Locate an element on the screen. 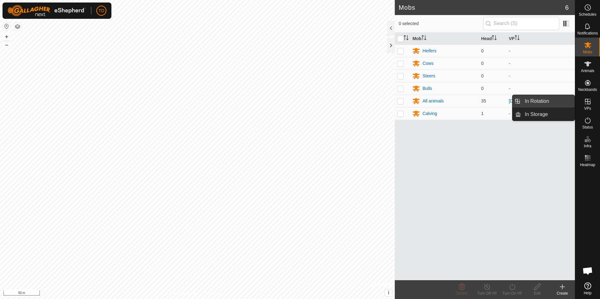 This screenshot has width=600, height=299. a: Open chat is located at coordinates (587, 271).